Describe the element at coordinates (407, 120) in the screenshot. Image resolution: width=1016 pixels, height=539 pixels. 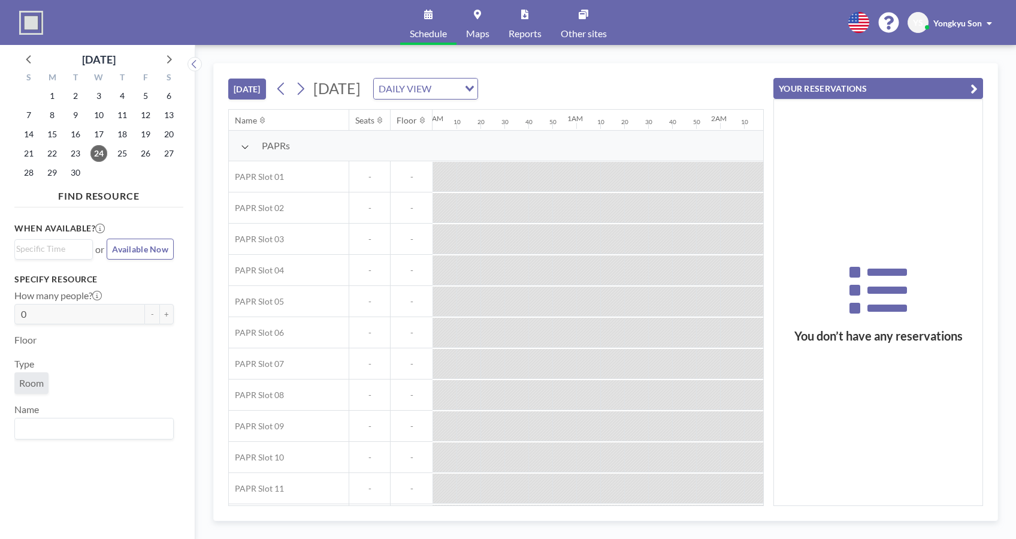
I see `div: Floor` at that location.